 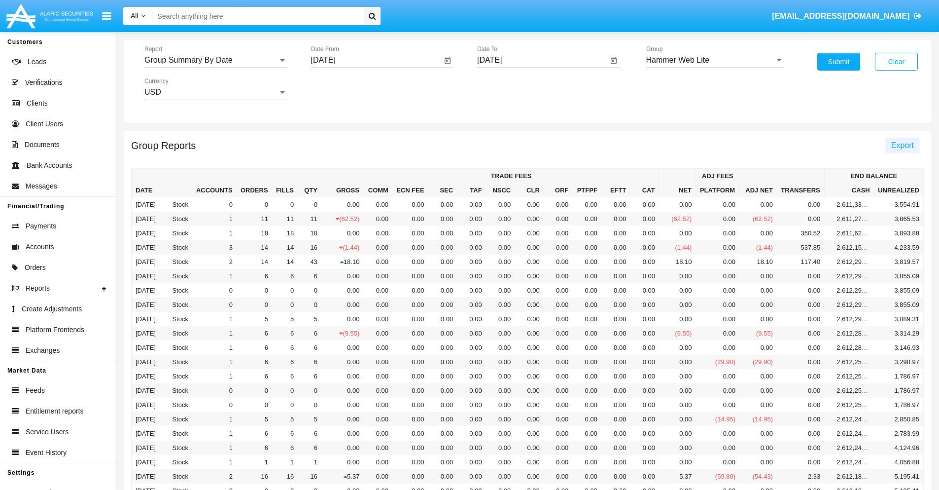 I want to click on th: Qty, so click(x=310, y=183).